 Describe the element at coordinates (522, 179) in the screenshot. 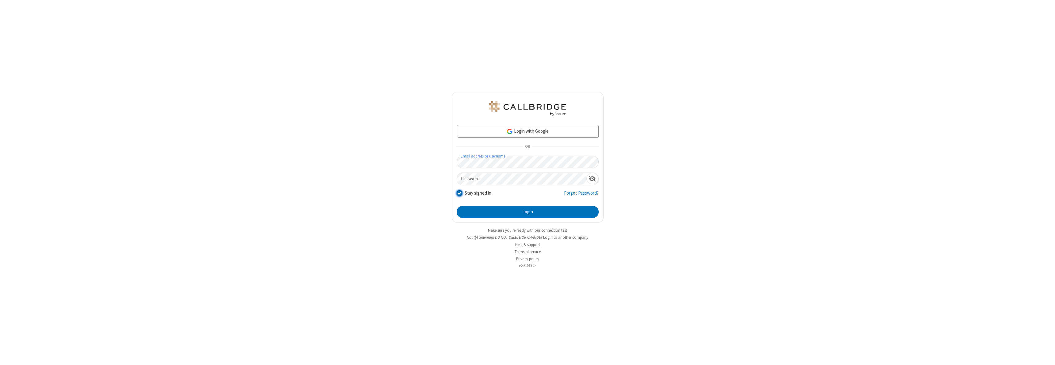

I see `input: Password` at that location.